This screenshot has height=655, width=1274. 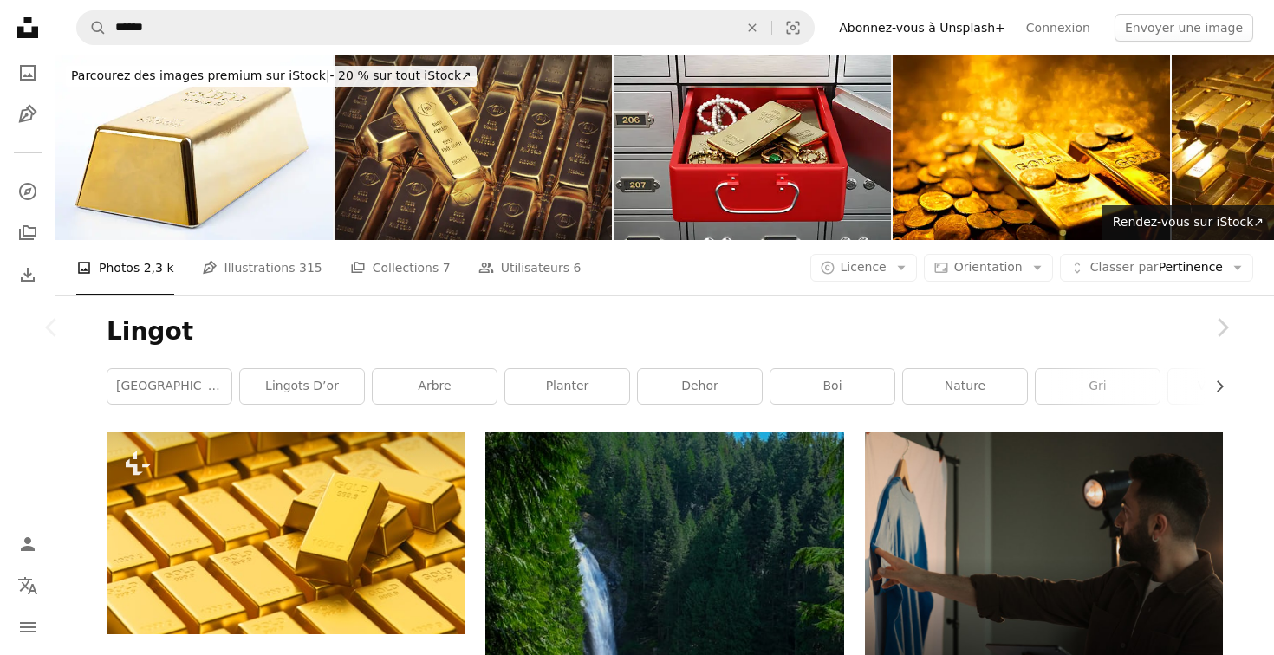 What do you see at coordinates (446, 28) in the screenshot?
I see `form: Rechercher des visuels sur tout le site` at bounding box center [446, 28].